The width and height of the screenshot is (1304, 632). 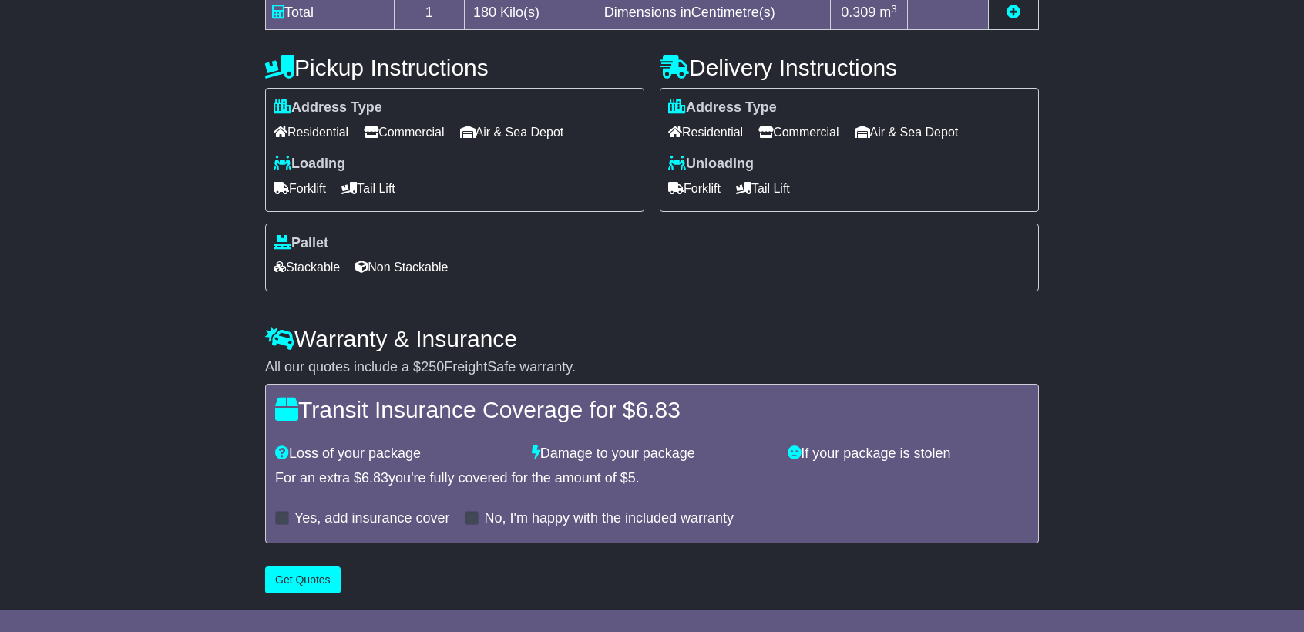 I want to click on button: Get Quotes, so click(x=303, y=580).